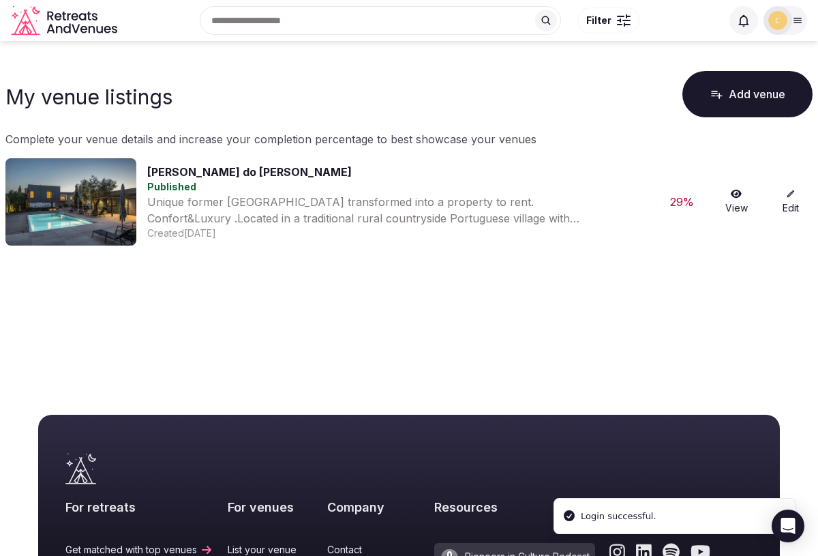 This screenshot has width=818, height=556. Describe the element at coordinates (778, 20) in the screenshot. I see `img: casas-do-lupo` at that location.